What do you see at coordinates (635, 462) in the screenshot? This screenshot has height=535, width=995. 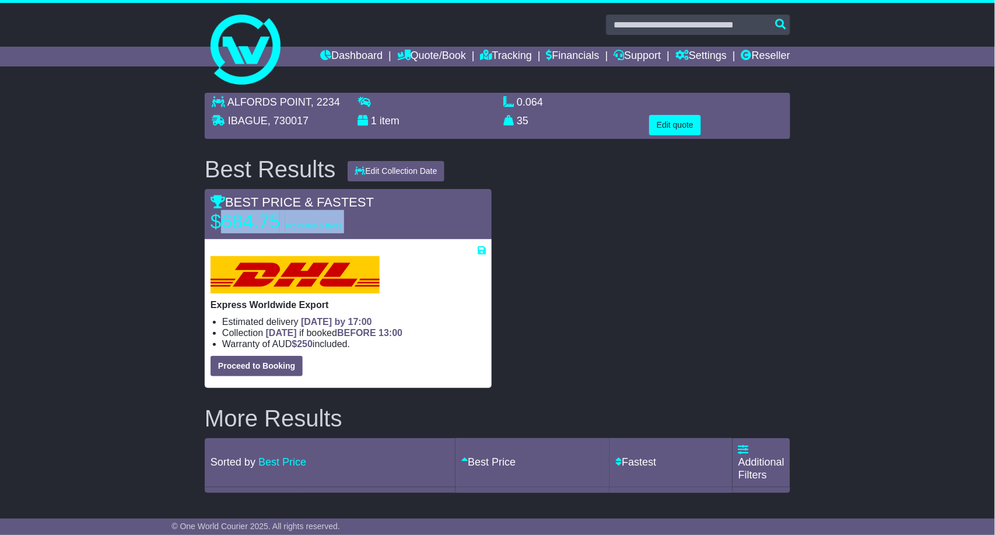 I see `a: Fastest` at bounding box center [635, 462].